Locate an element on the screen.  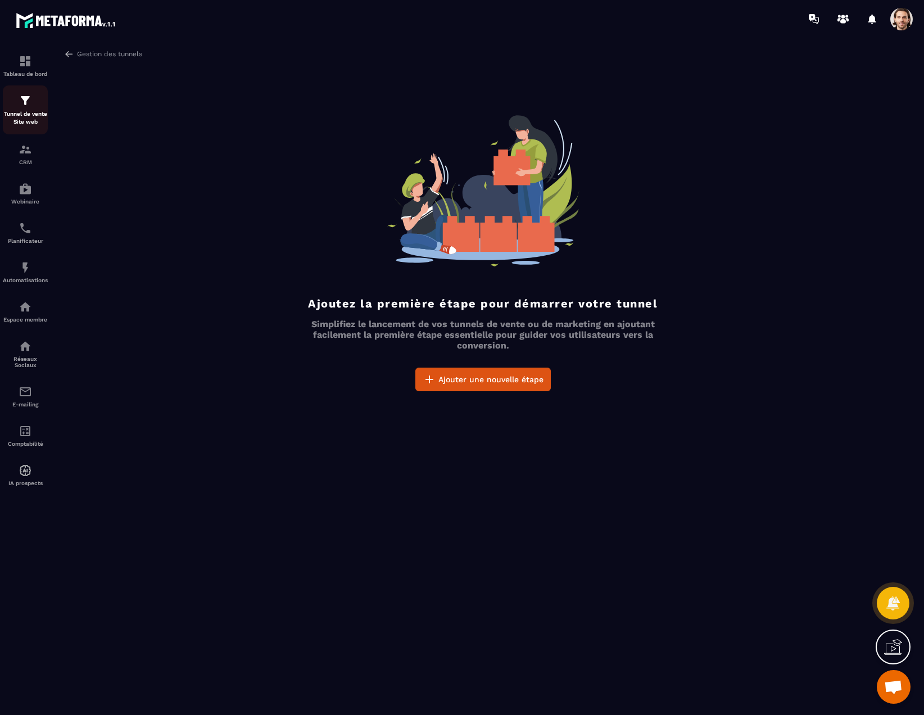
img: scheduler is located at coordinates (25, 228).